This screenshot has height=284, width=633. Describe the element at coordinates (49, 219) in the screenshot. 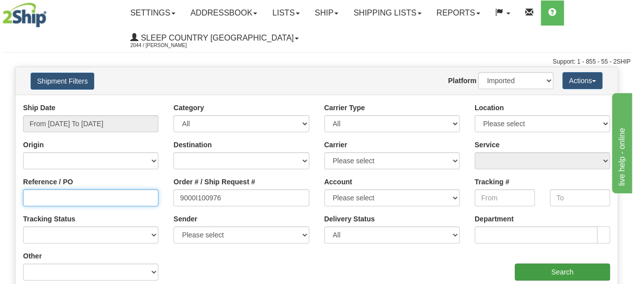

I see `label: Tracking Status` at that location.